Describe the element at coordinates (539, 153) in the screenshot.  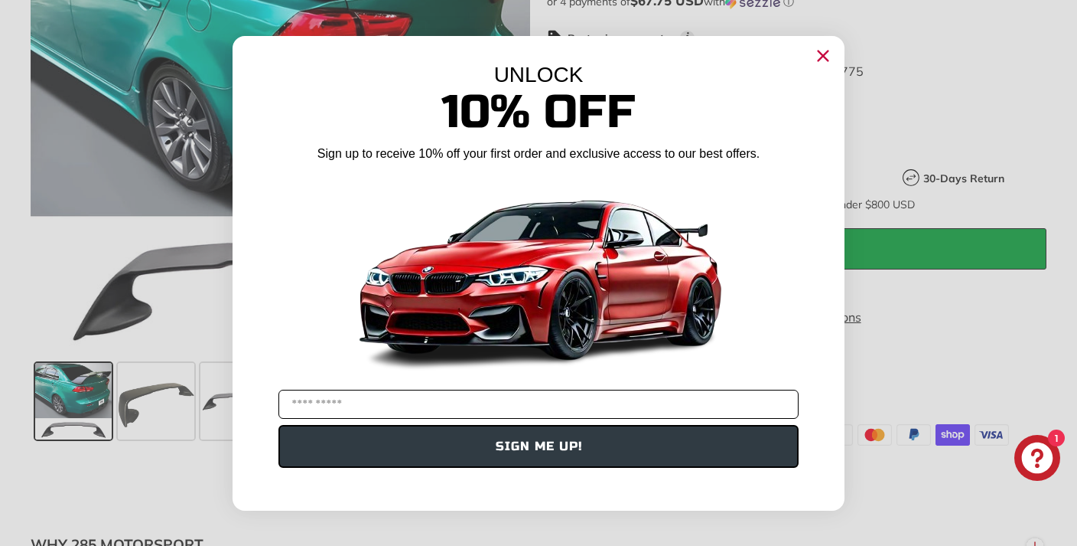
I see `span: Sign up to receive 10% off your first order and exclusive access to our best offers.` at that location.